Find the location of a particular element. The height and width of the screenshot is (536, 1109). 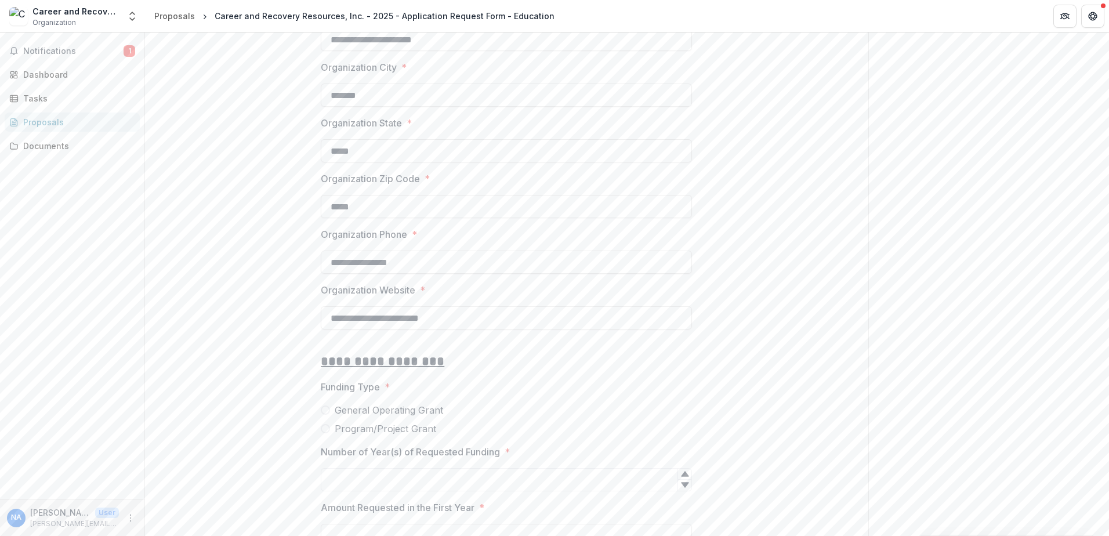

div: Nkechi Agwuenu is located at coordinates (16, 517).